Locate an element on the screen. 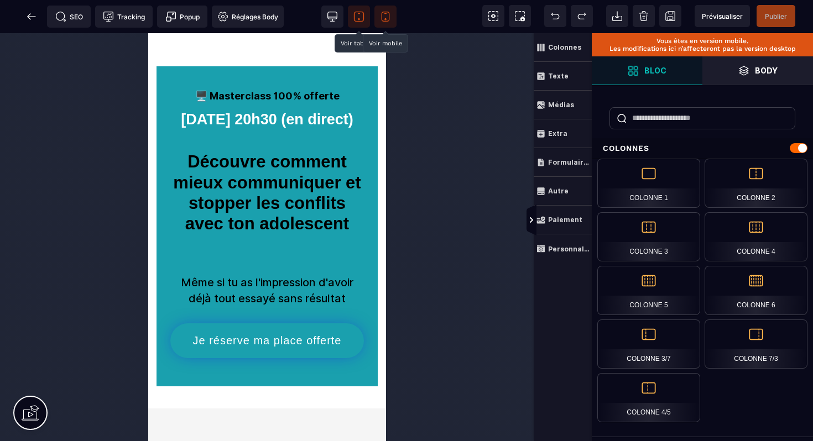 Image resolution: width=813 pixels, height=441 pixels. strong: Médias is located at coordinates (561, 105).